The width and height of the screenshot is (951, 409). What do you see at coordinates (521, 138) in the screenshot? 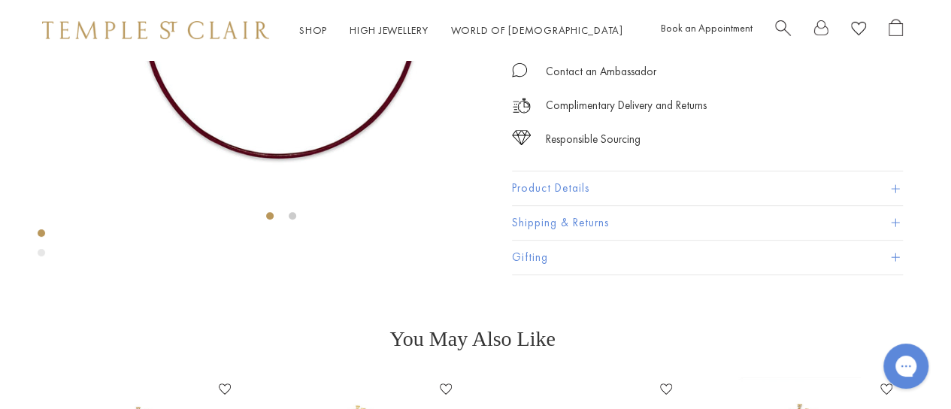
I see `img: icon_sourcing.svg` at bounding box center [521, 138].